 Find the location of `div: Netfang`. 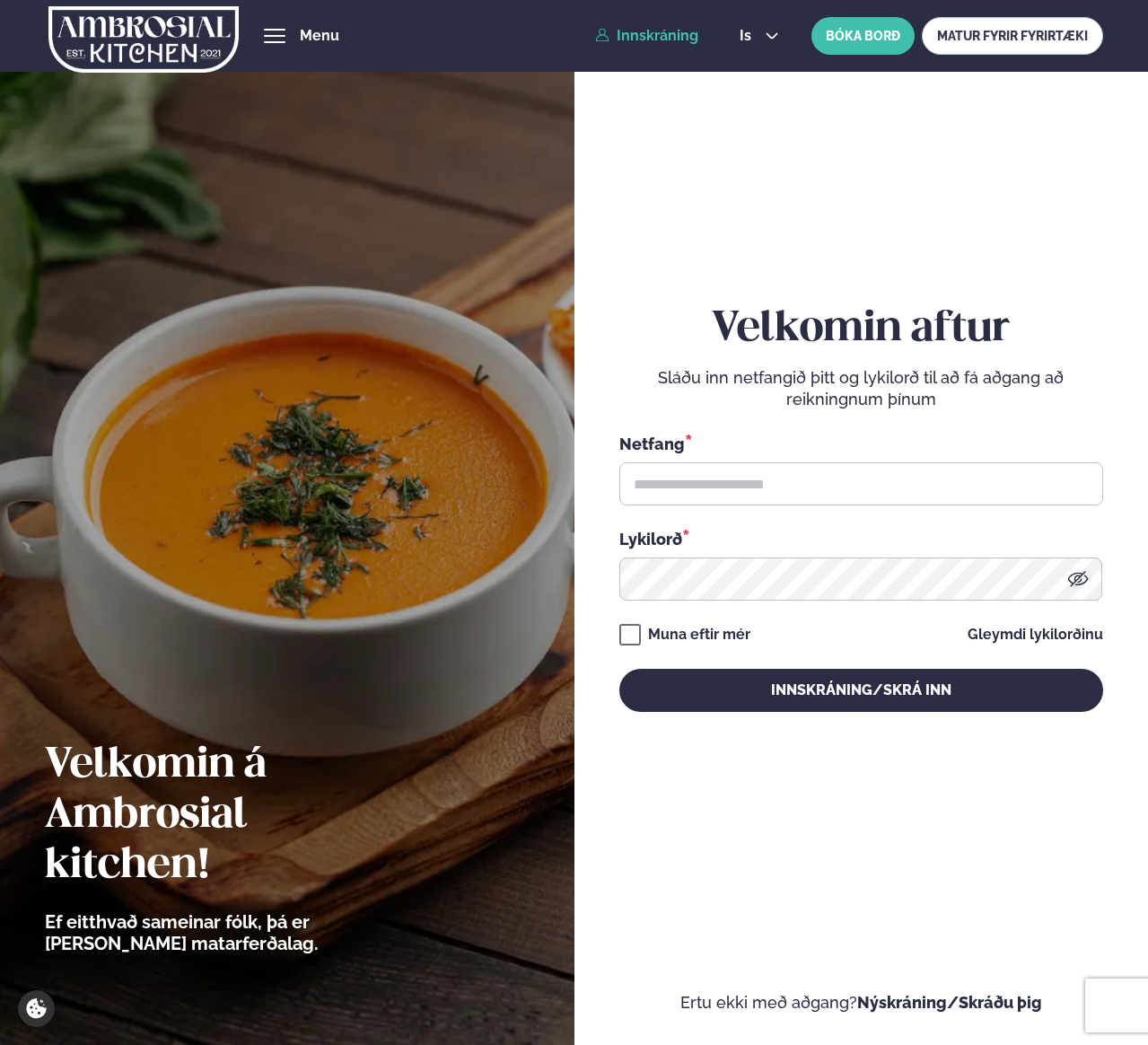

div: Netfang is located at coordinates (861, 444).